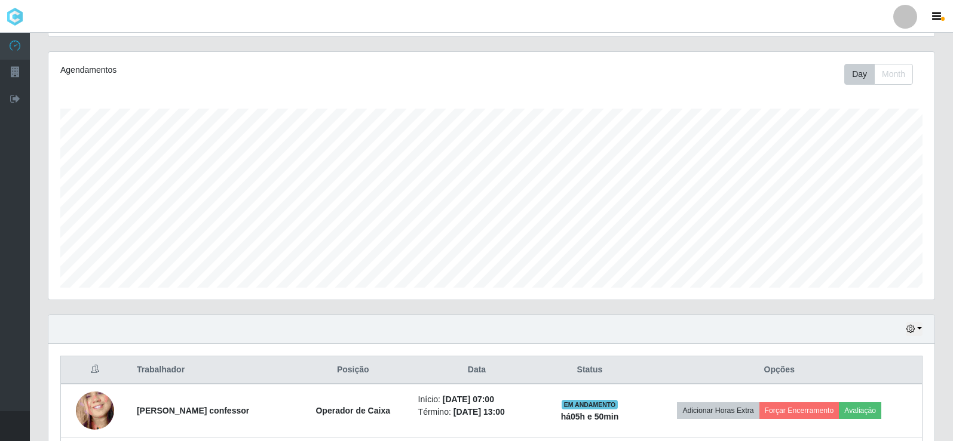 This screenshot has width=953, height=441. I want to click on button: Avaliação, so click(860, 411).